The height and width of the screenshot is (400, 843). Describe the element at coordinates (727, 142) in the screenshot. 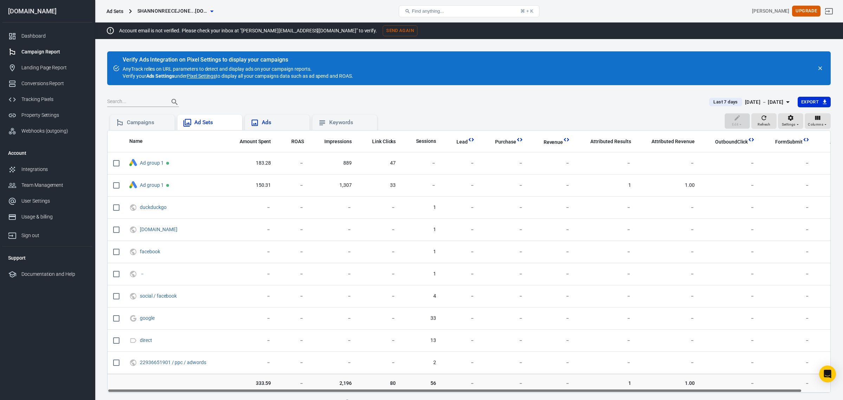

I see `span: OutboundClick` at that location.